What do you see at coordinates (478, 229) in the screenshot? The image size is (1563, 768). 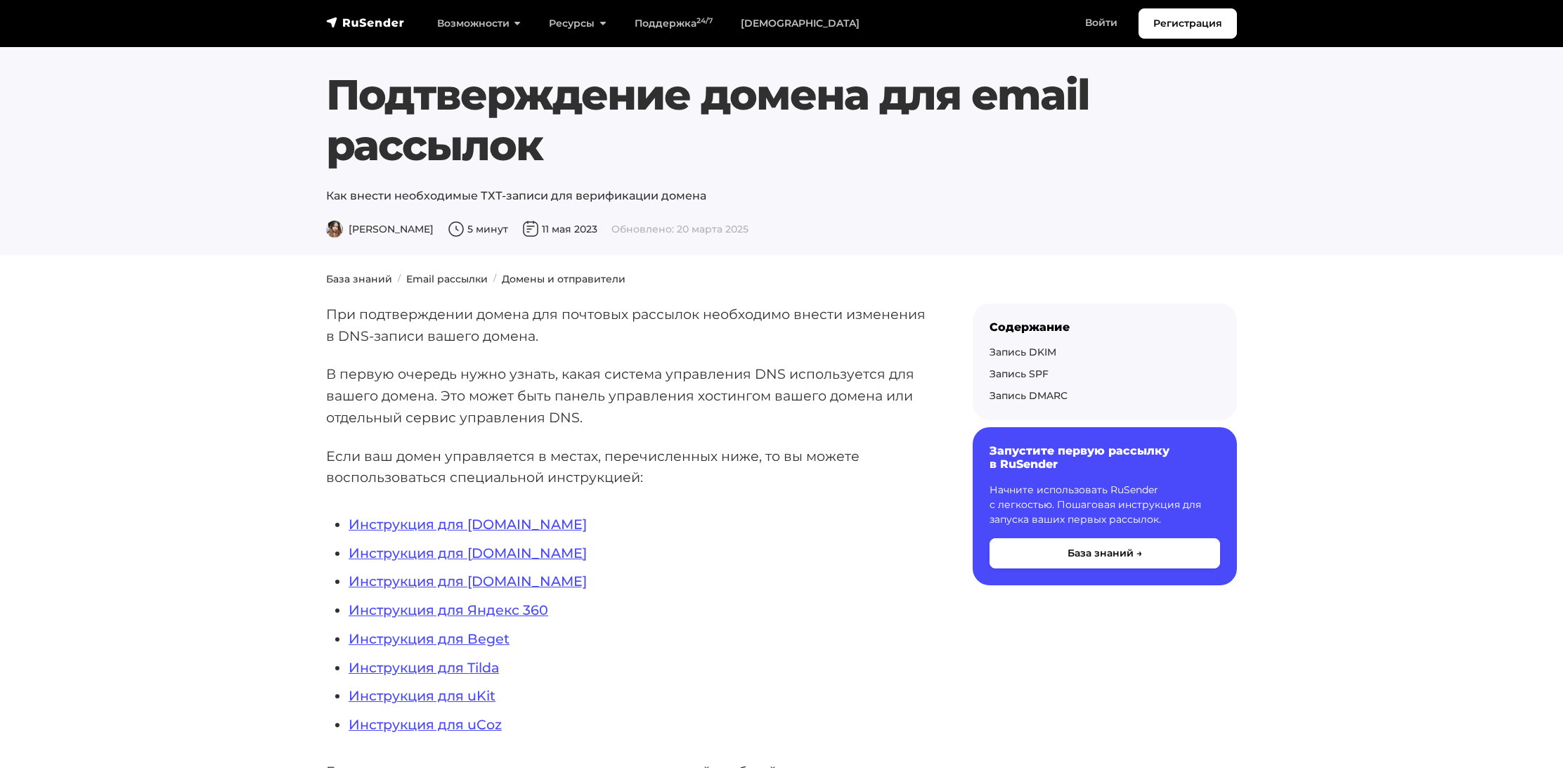 I see `span: 5 минут` at bounding box center [478, 229].